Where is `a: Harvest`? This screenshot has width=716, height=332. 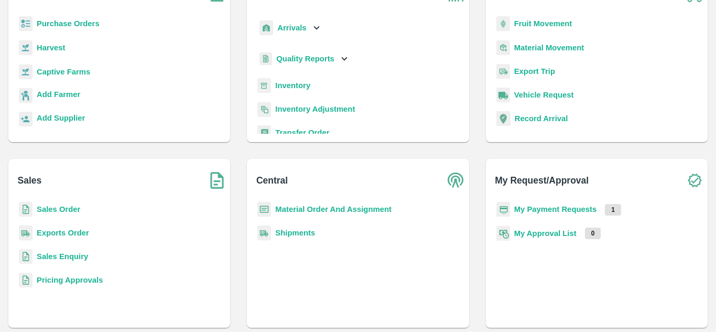 a: Harvest is located at coordinates (51, 48).